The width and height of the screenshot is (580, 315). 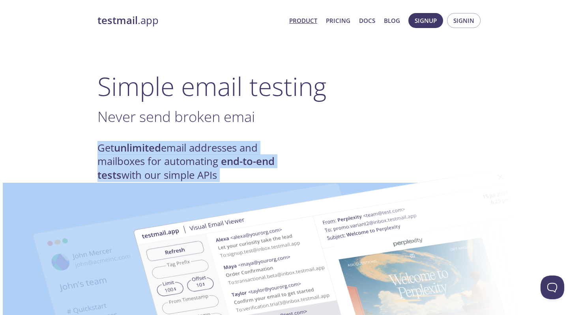 What do you see at coordinates (464, 21) in the screenshot?
I see `span: Signin` at bounding box center [464, 21].